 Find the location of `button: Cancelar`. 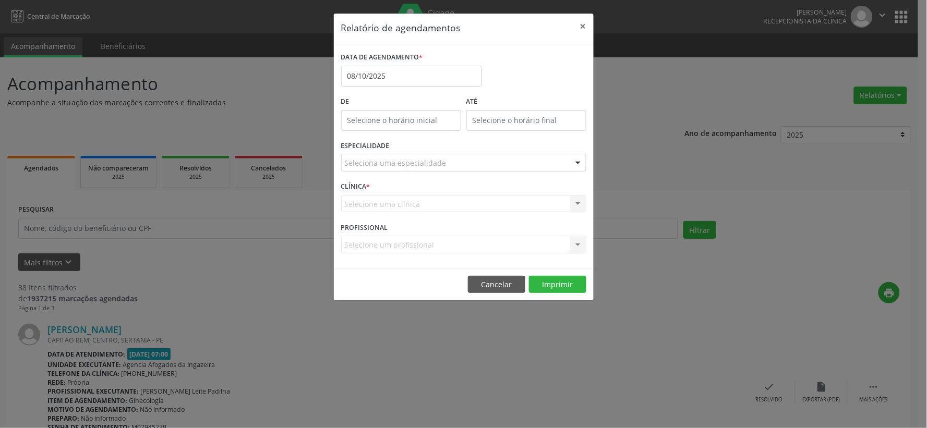

button: Cancelar is located at coordinates (497, 285).